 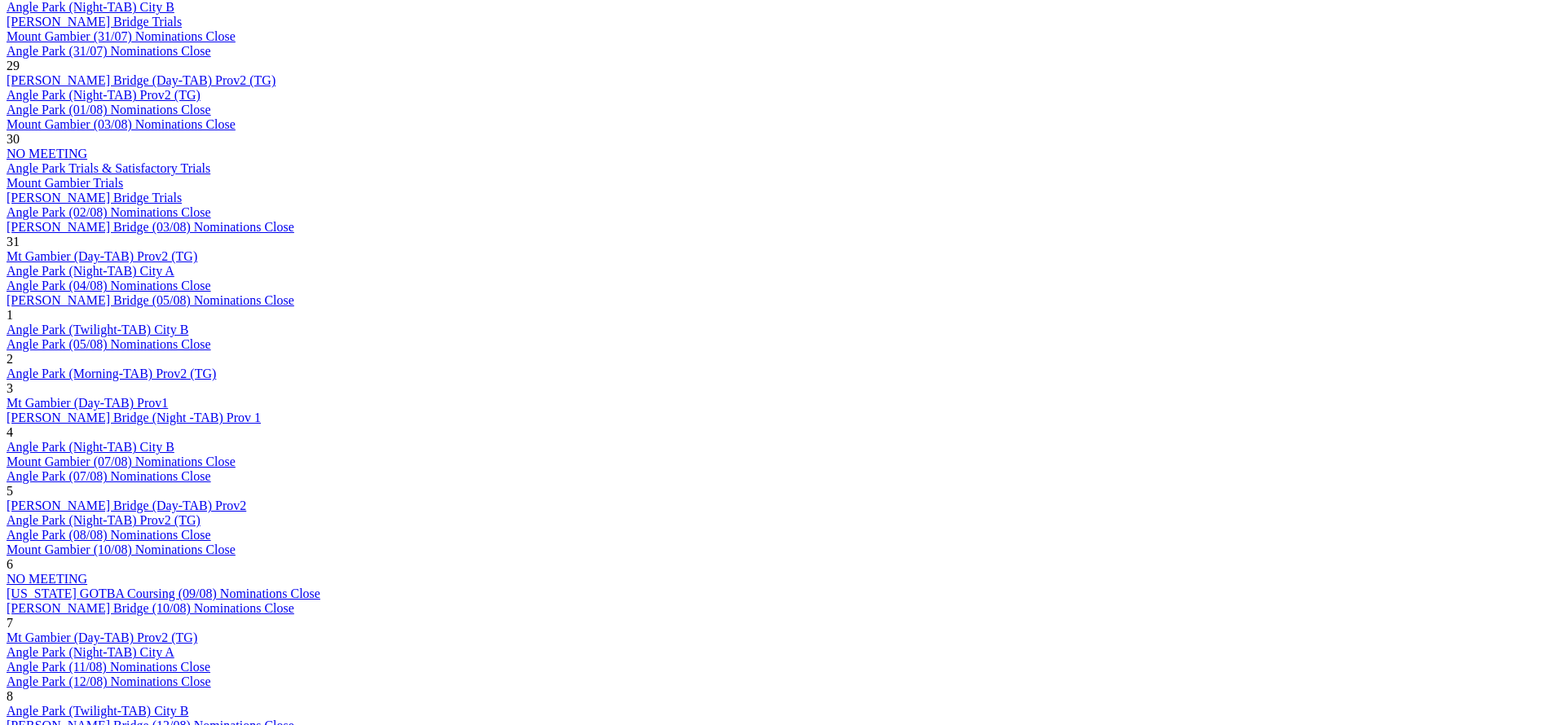 I want to click on a: Mount Gambier (10/08) Nominations Close, so click(x=121, y=549).